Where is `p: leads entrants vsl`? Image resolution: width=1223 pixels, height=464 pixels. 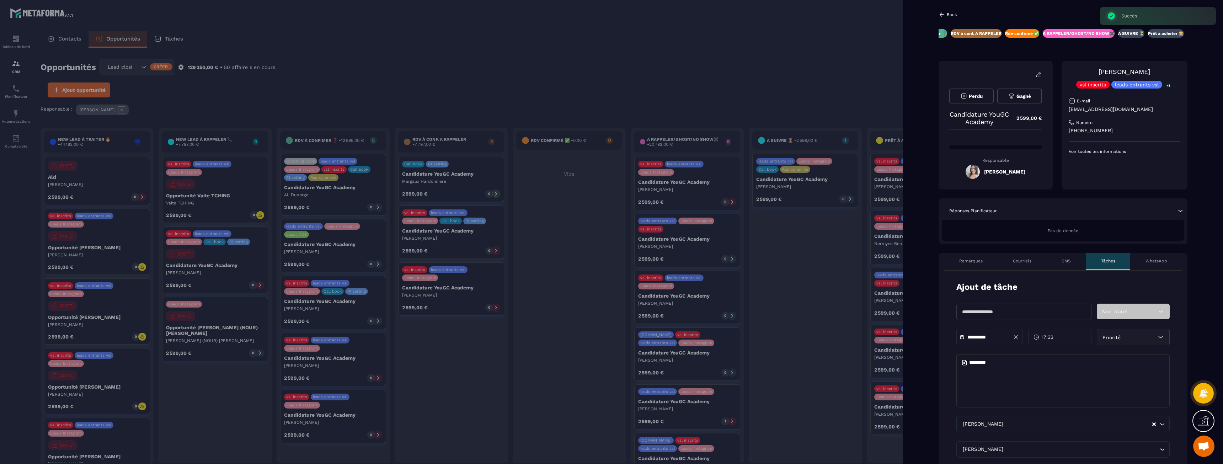
p: leads entrants vsl is located at coordinates (1137, 85).